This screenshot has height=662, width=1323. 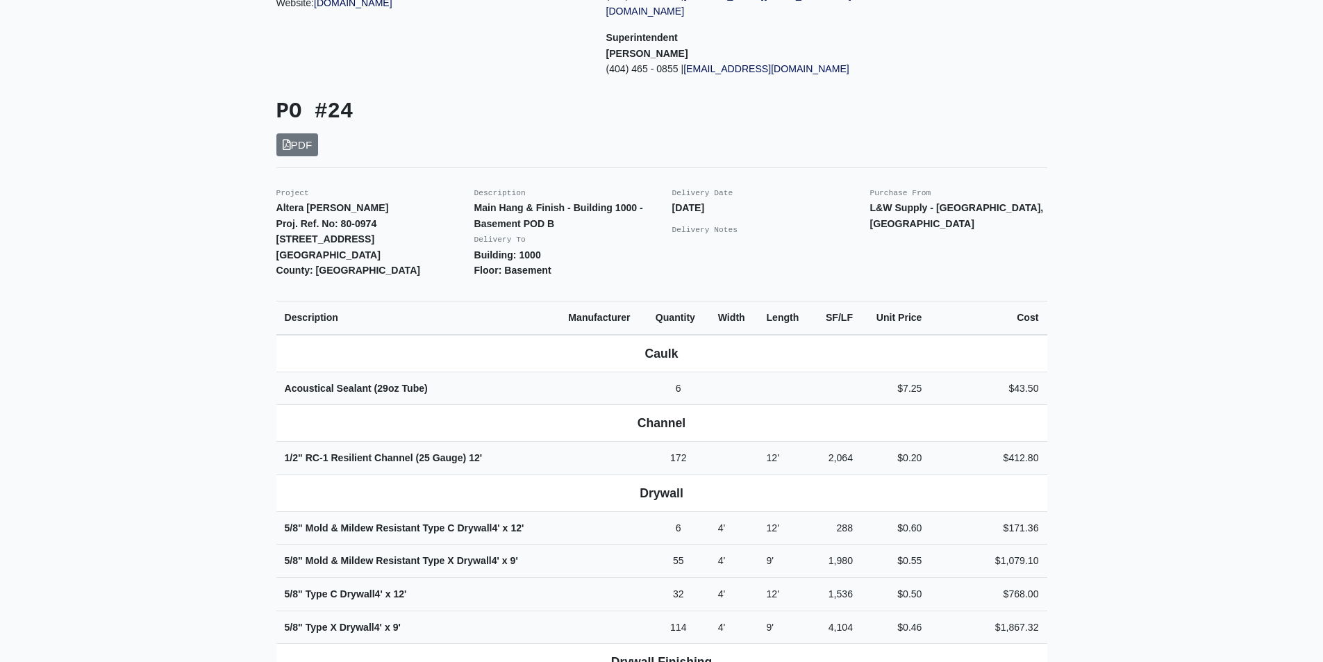 What do you see at coordinates (837, 627) in the screenshot?
I see `td: 4,104` at bounding box center [837, 627].